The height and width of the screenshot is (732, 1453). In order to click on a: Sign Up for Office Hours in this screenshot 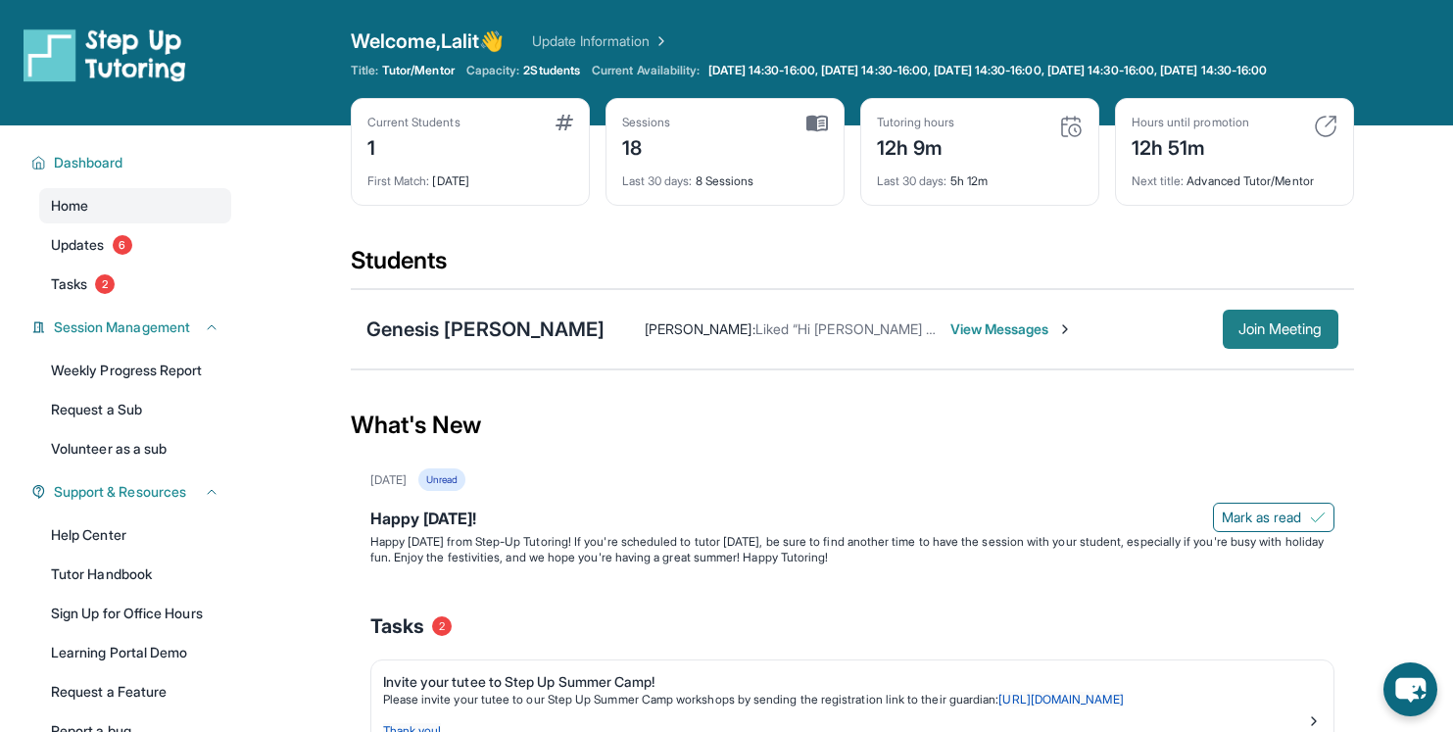, I will do `click(135, 613)`.